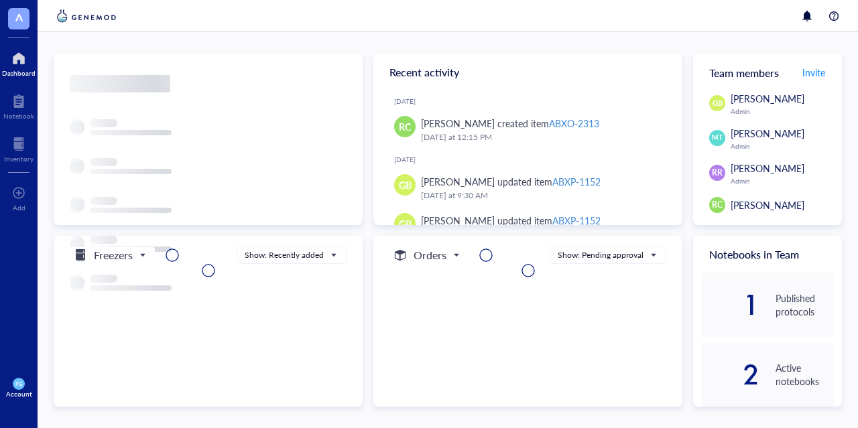 This screenshot has width=858, height=428. Describe the element at coordinates (430, 255) in the screenshot. I see `h5: Orders` at that location.